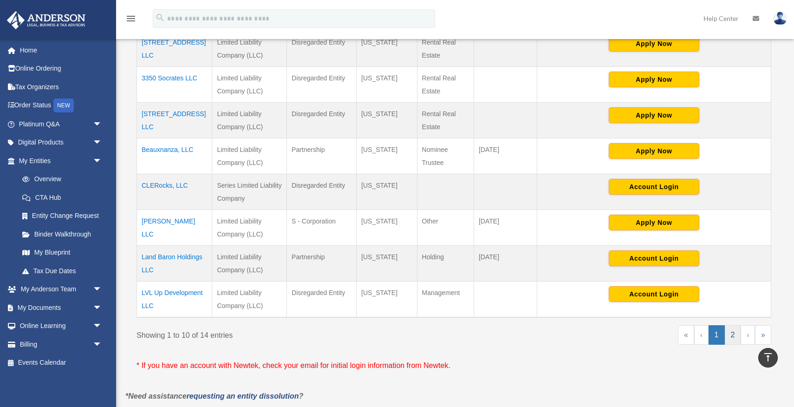 Image resolution: width=794 pixels, height=407 pixels. I want to click on td: Other, so click(445, 227).